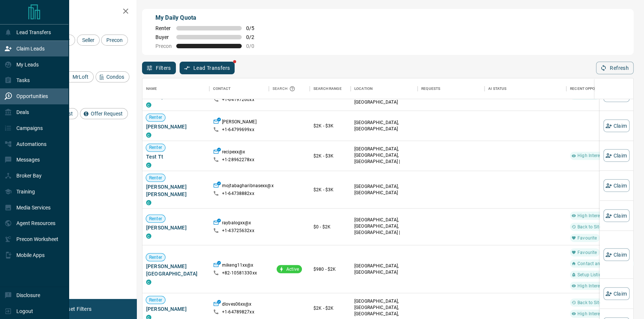  I want to click on div: Search, so click(285, 89).